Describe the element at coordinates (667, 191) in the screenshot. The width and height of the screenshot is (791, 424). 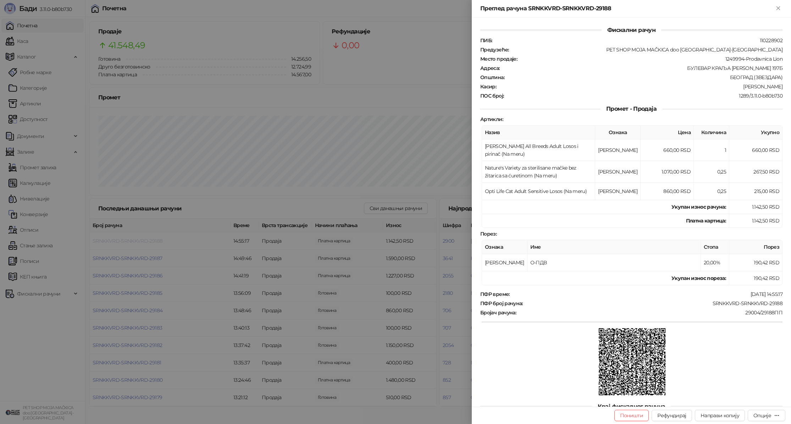
I see `td: 860,00 RSD` at that location.